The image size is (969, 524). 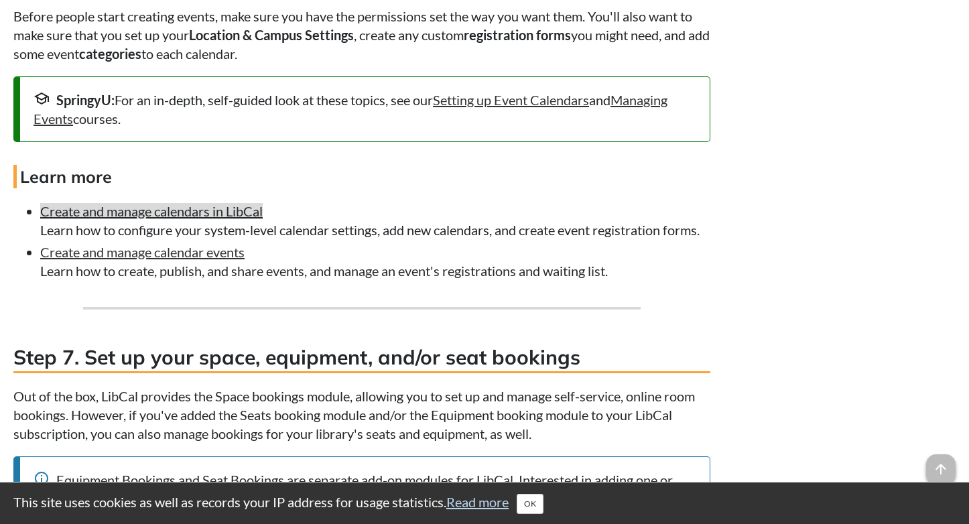 I want to click on a: arrow_upward, so click(x=940, y=464).